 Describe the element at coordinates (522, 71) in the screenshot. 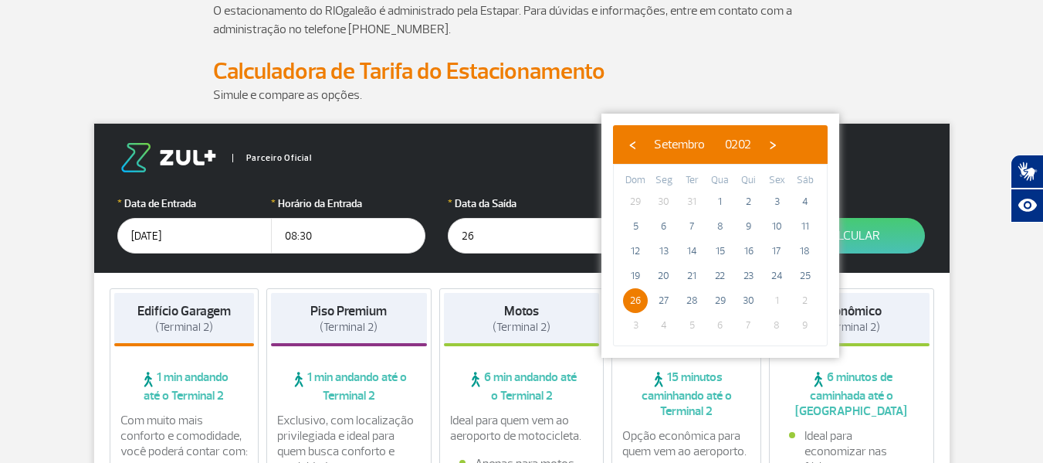

I see `h2: Calculadora de Tarifa do Estacionamento` at that location.